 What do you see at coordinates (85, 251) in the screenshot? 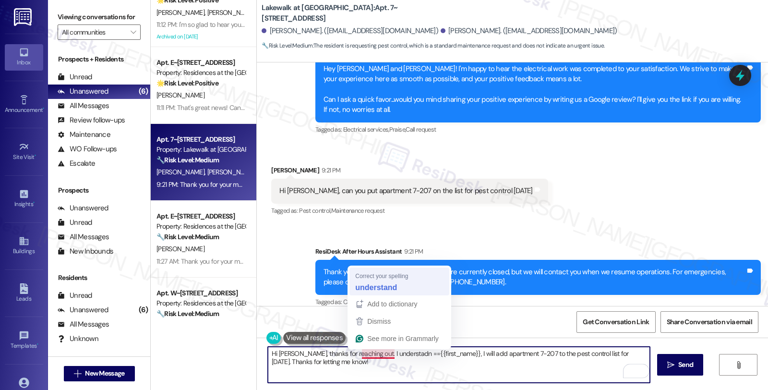
I see `div: New Inbounds` at bounding box center [85, 251].